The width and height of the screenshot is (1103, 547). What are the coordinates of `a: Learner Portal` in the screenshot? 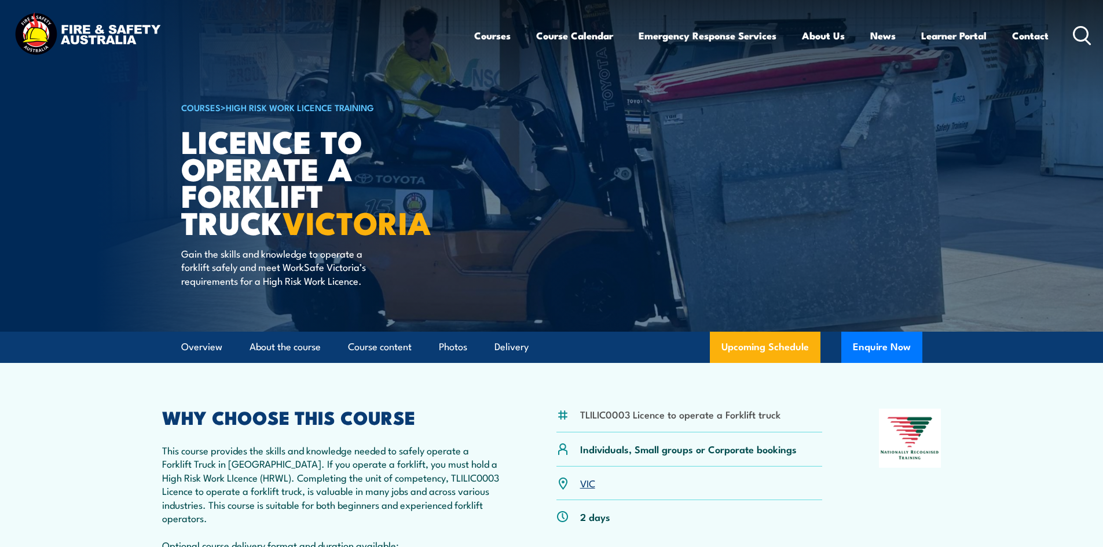 It's located at (953, 35).